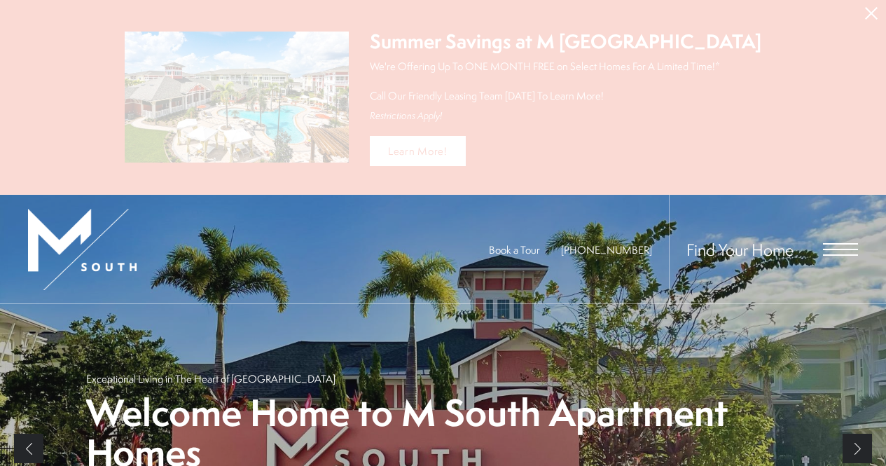 This screenshot has width=886, height=466. What do you see at coordinates (606, 249) in the screenshot?
I see `a: Call Us at 813-570-8014` at bounding box center [606, 249].